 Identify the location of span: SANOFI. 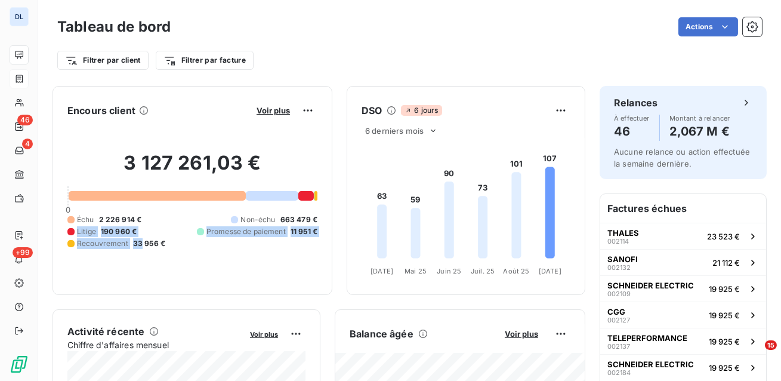
(622, 259).